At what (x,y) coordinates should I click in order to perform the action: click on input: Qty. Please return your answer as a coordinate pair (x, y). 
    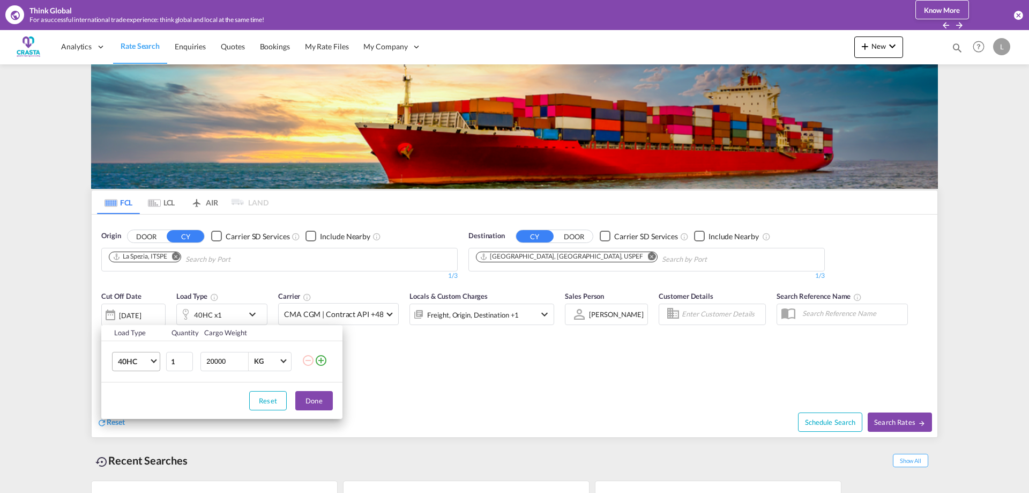
    Looking at the image, I should click on (180, 361).